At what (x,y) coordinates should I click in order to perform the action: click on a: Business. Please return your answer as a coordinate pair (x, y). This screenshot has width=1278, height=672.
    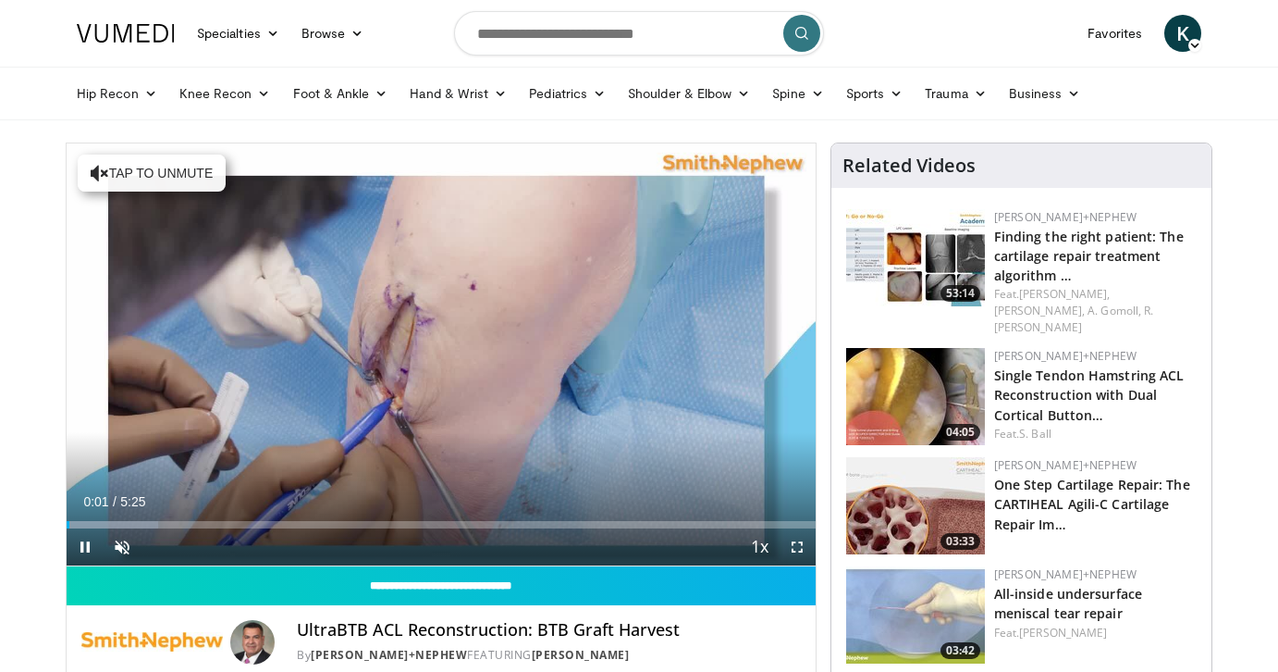
    Looking at the image, I should click on (1045, 93).